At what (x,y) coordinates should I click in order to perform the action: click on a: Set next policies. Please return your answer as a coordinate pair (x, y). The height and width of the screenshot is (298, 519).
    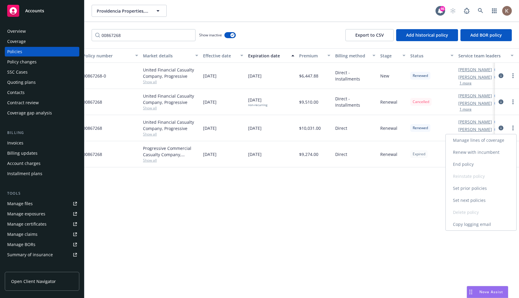
    Looking at the image, I should click on (481, 200).